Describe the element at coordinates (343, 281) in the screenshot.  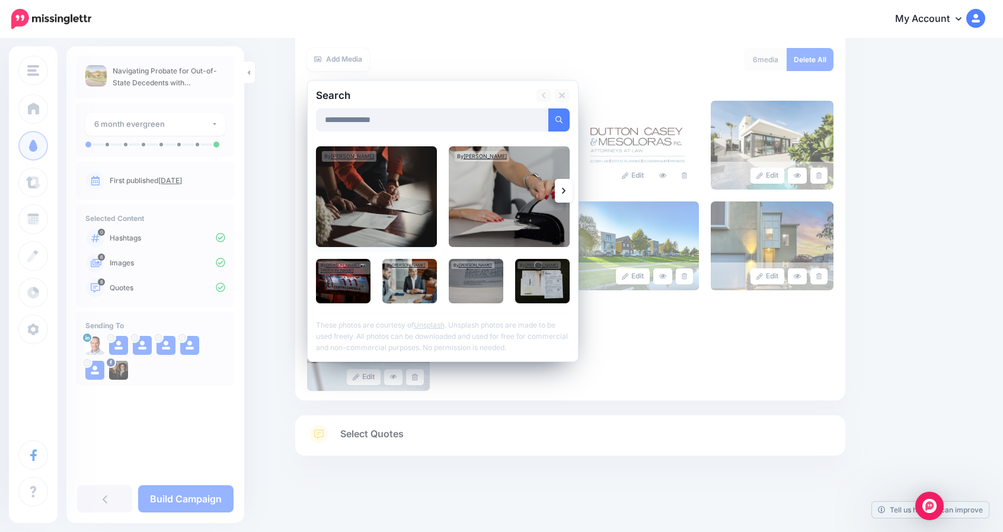
I see `img: A close-up of a Costa Rican license plate mounted on a red tractor, showing signs of wear and aut...` at that location.